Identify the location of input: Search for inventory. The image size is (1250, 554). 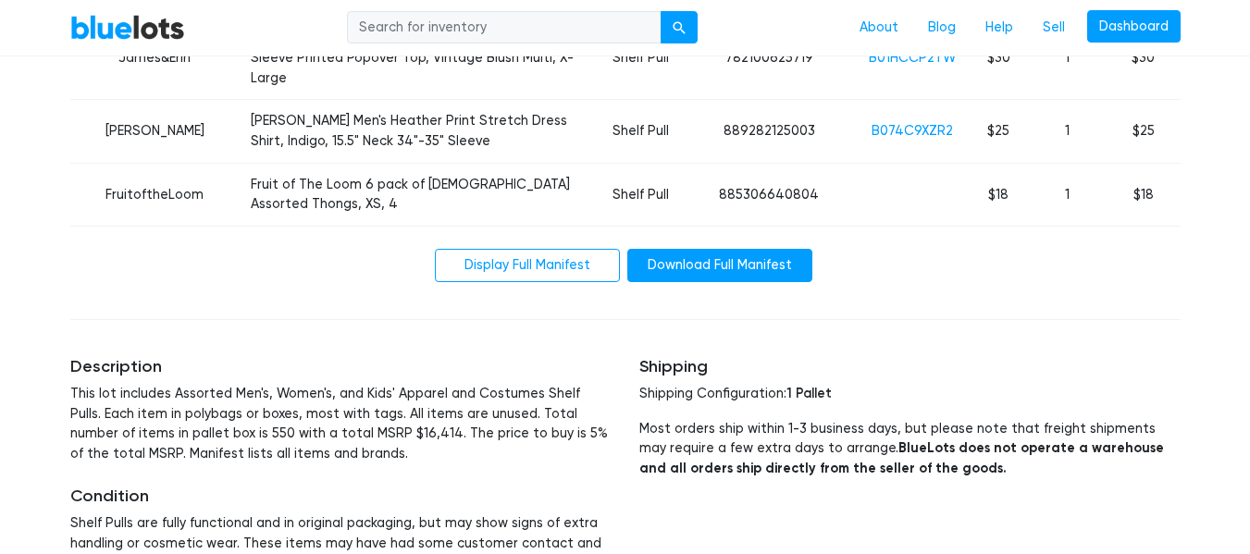
(504, 28).